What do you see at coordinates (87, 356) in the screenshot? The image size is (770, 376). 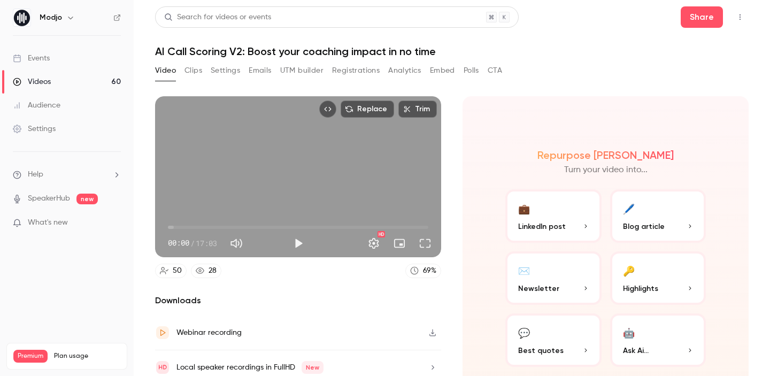 I see `span: Plan usage` at bounding box center [87, 356].